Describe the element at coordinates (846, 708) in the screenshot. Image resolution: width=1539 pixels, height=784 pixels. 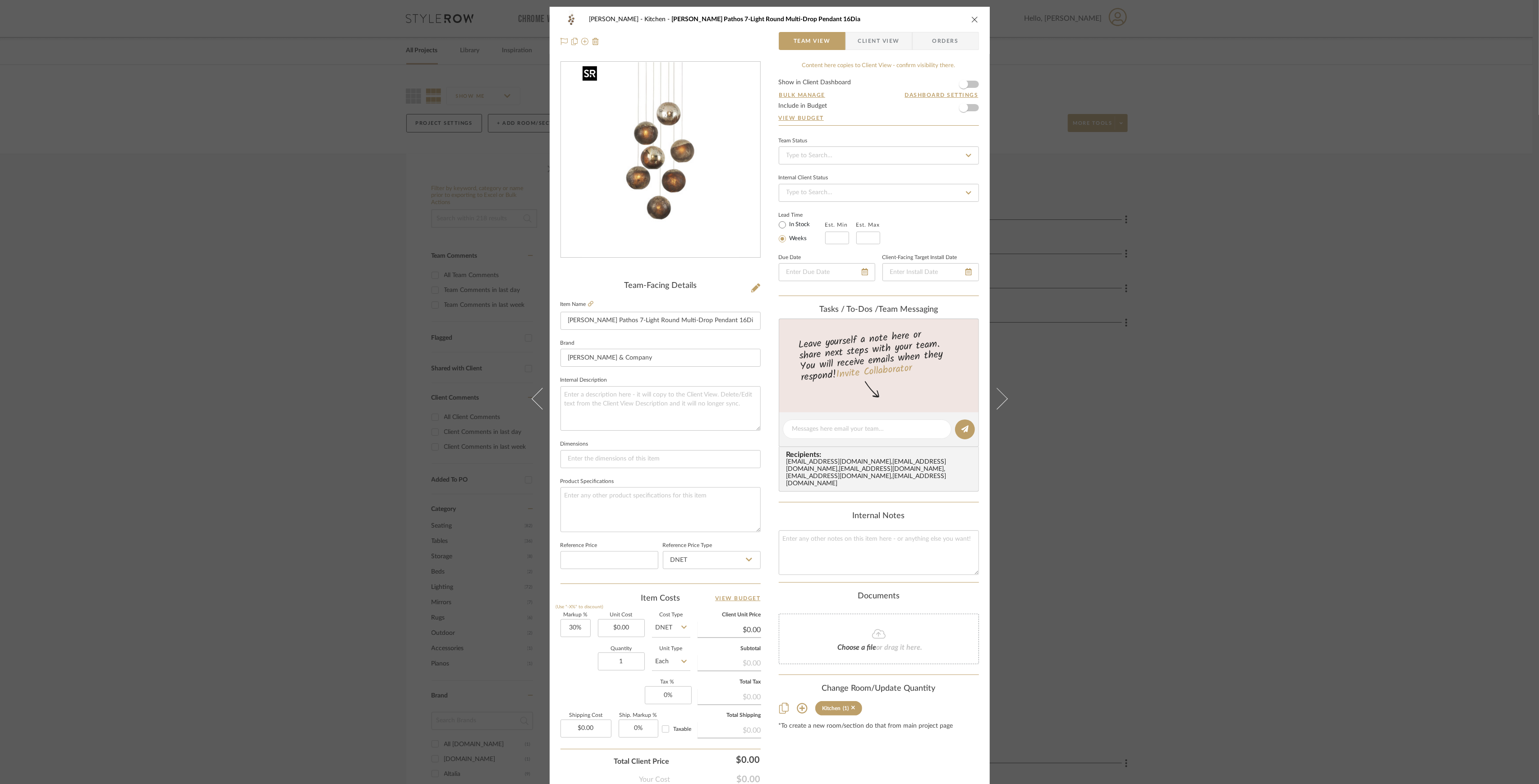
I see `div: (1)` at that location.